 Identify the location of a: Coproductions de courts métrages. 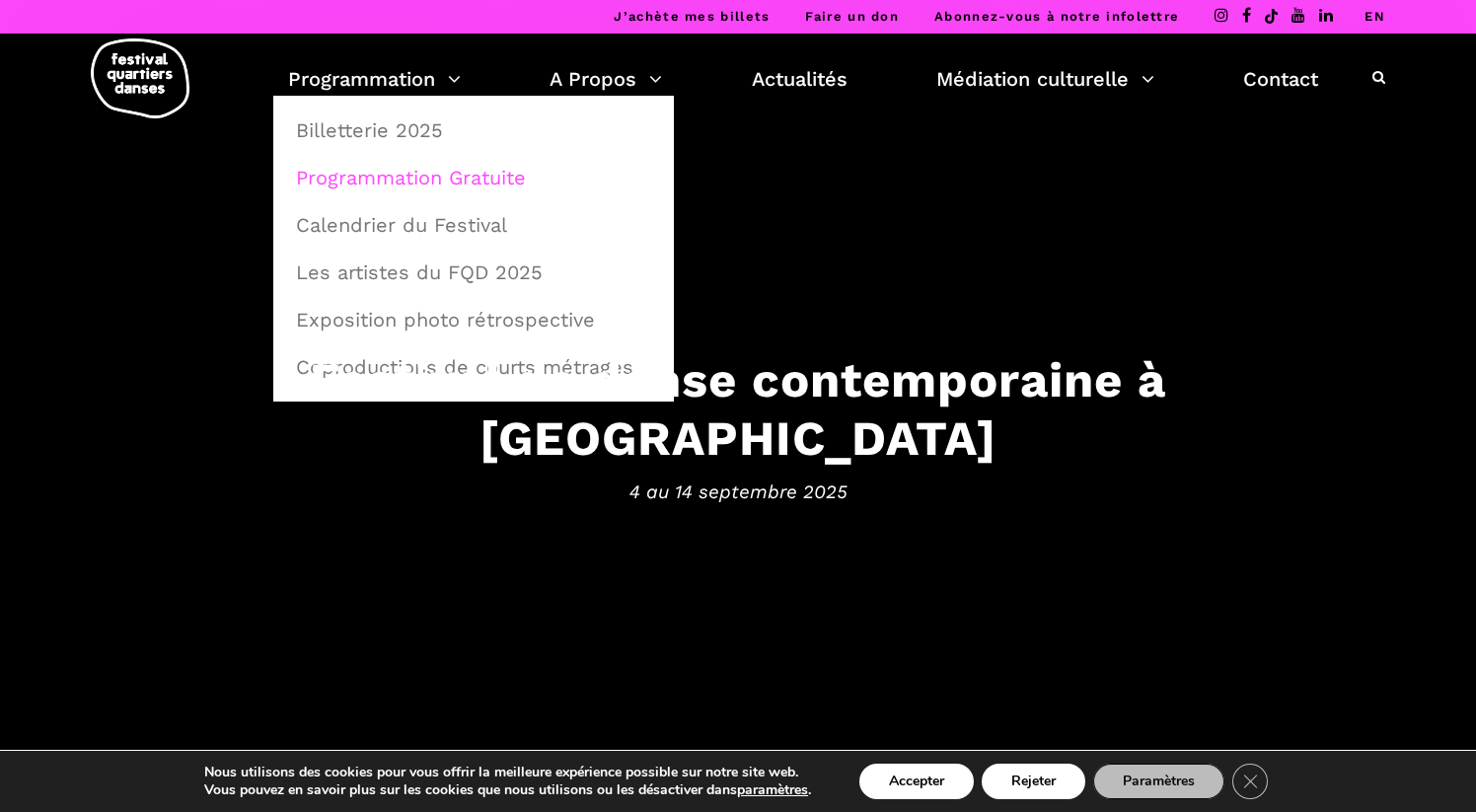
(473, 367).